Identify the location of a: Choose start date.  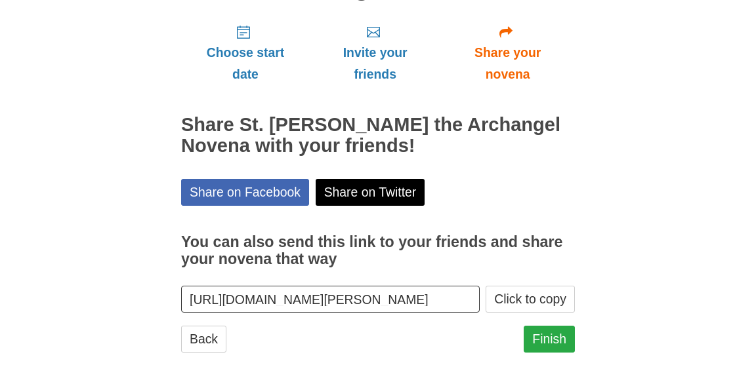
(245, 52).